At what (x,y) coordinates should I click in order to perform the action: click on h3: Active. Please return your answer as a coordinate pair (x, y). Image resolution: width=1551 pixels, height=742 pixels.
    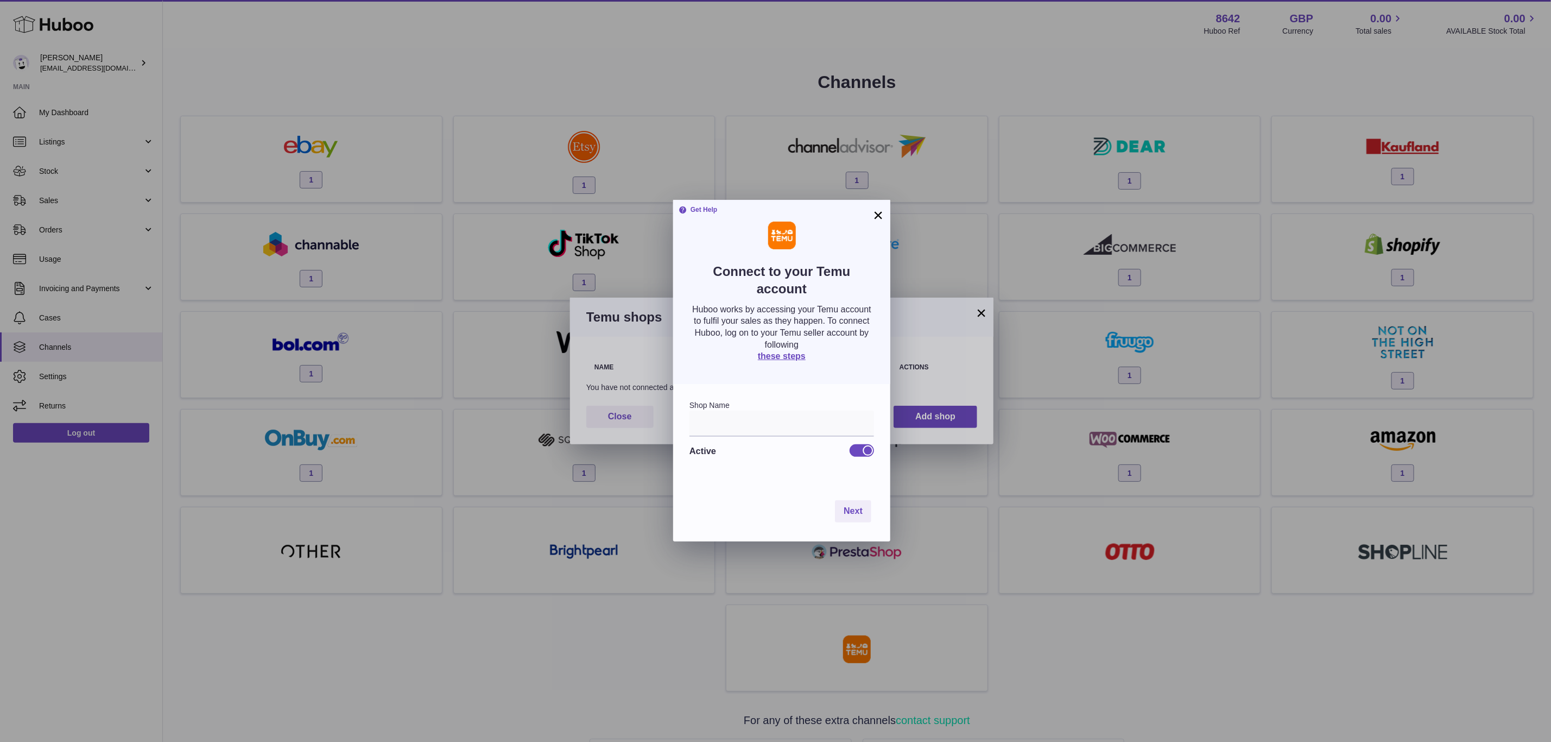
    Looking at the image, I should click on (703, 451).